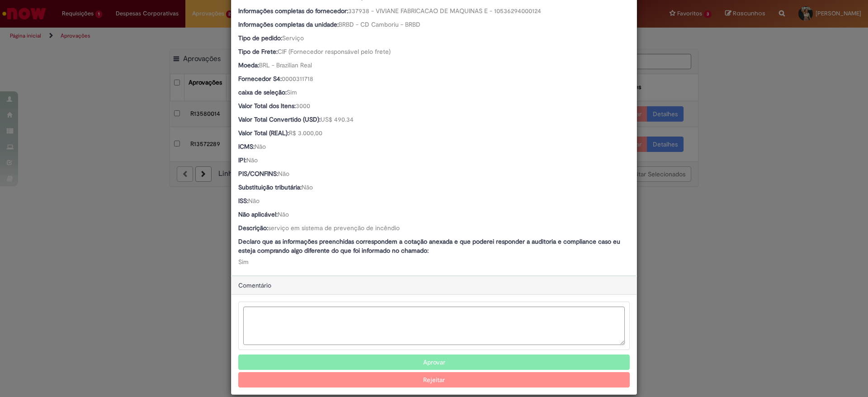  What do you see at coordinates (289, 24) in the screenshot?
I see `b: Informações completas da unidade:` at bounding box center [289, 24].